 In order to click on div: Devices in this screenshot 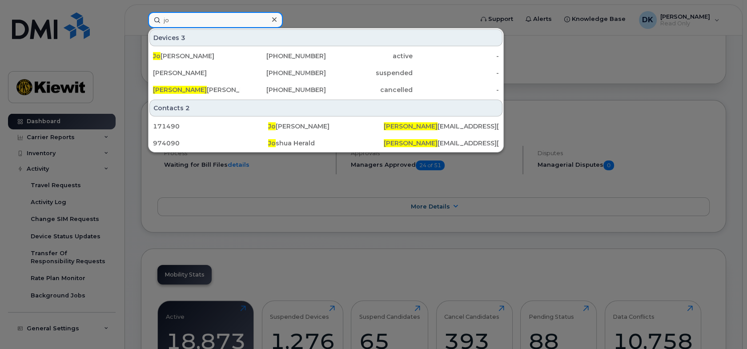, I will do `click(326, 38)`.